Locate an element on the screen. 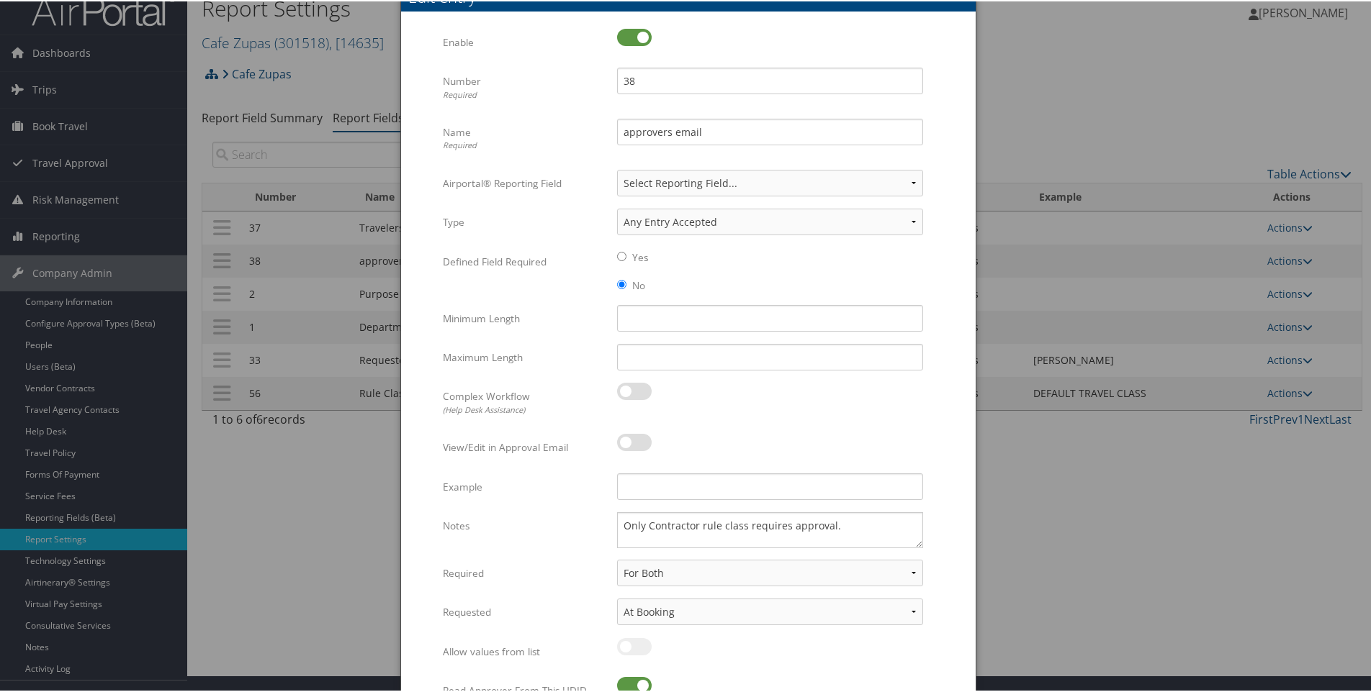 This screenshot has width=1371, height=692. label: Maximum Length is located at coordinates (524, 356).